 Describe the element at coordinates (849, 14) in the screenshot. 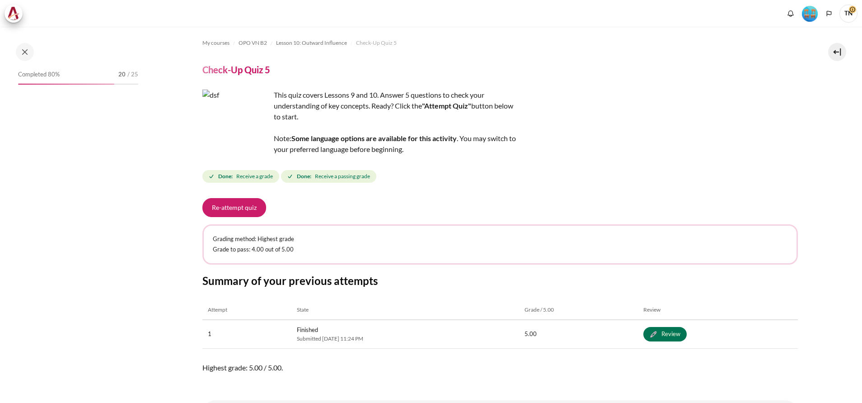

I see `a: User menu` at that location.